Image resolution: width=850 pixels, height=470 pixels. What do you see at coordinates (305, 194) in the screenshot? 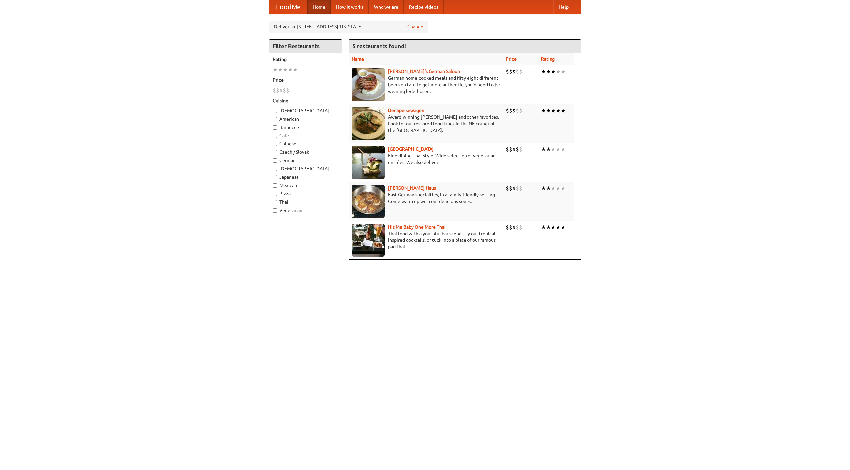
I see `label: Pizza` at bounding box center [305, 194].